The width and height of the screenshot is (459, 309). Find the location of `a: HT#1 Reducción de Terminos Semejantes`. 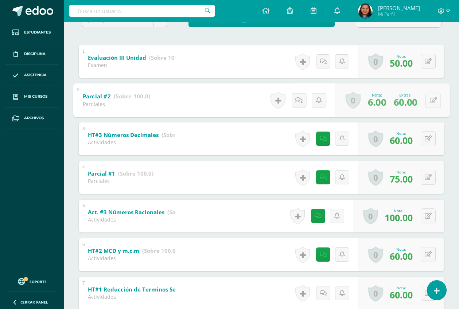

a: HT#1 Reducción de Terminos Semejantes is located at coordinates (164, 290).